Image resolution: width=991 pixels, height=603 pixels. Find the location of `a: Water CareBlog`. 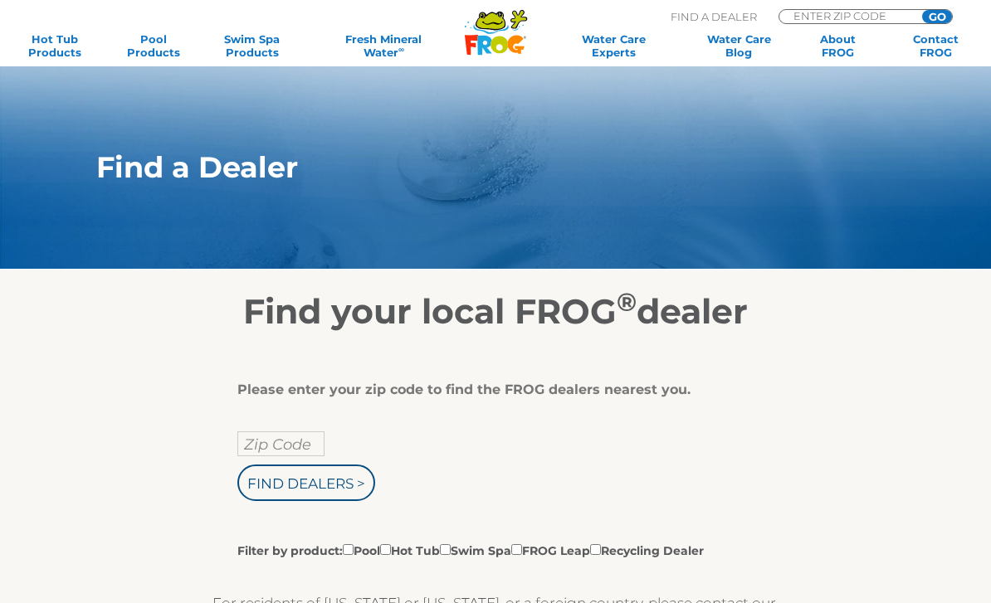

a: Water CareBlog is located at coordinates (738, 46).